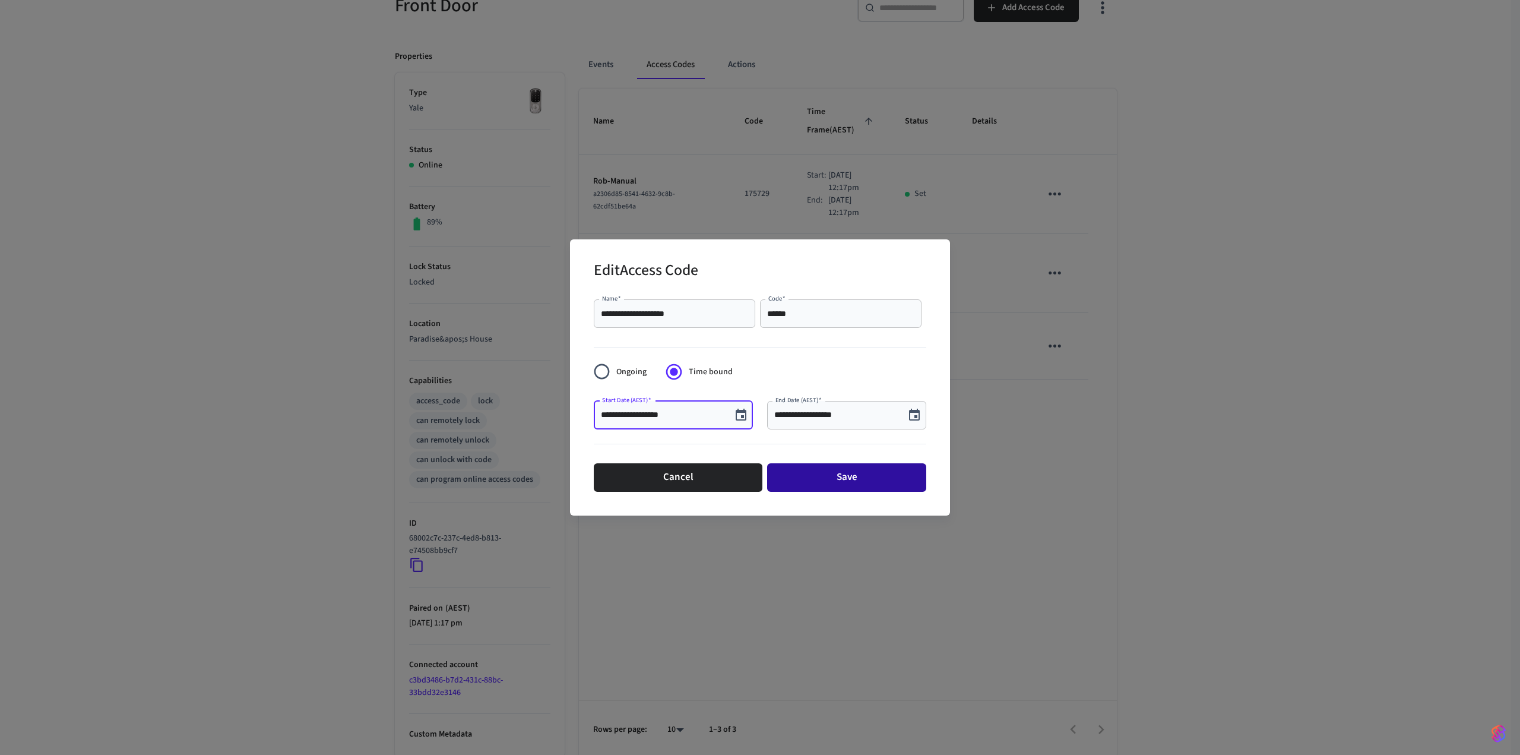 This screenshot has width=1520, height=755. I want to click on button: Choose date, selected date is Sep 9, 2025, so click(741, 415).